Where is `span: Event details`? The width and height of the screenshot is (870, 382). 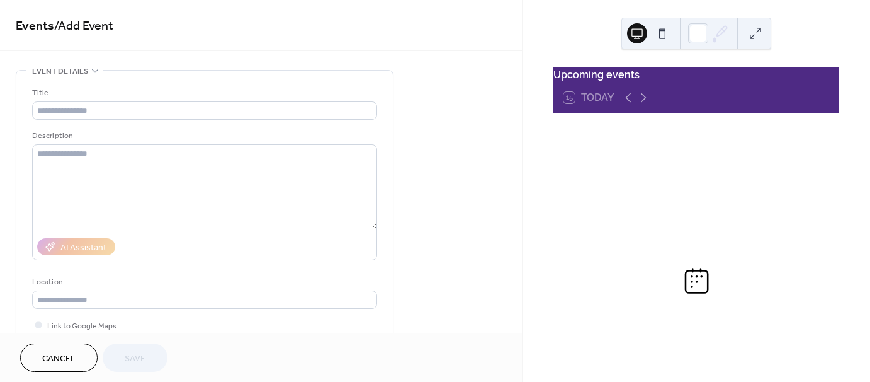
span: Event details is located at coordinates (60, 71).